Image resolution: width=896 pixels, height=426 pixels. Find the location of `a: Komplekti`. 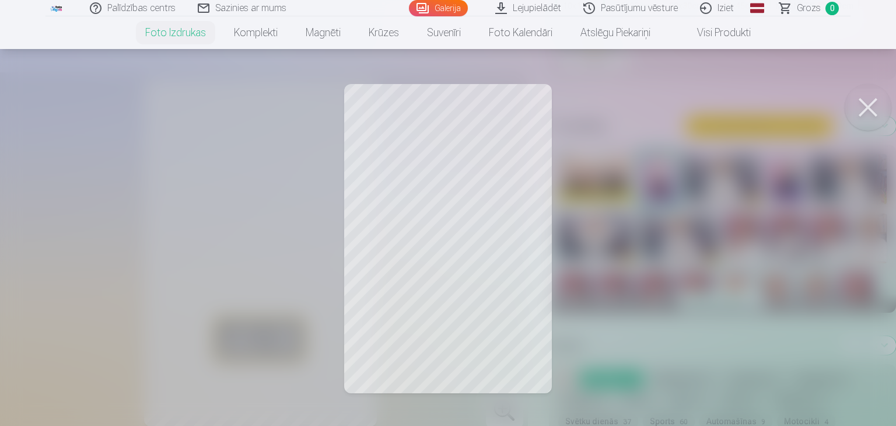

a: Komplekti is located at coordinates (255, 33).